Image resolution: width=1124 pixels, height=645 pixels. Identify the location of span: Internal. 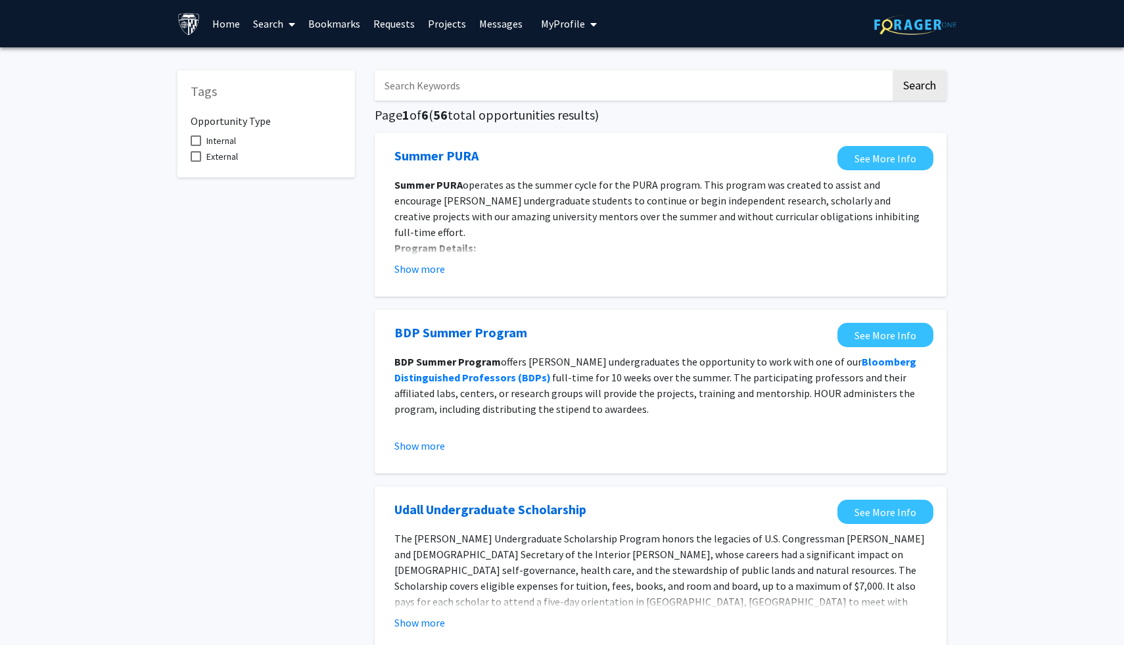
(221, 141).